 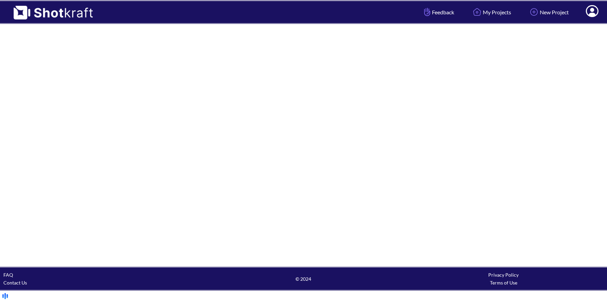 I want to click on a: My Projects, so click(x=491, y=12).